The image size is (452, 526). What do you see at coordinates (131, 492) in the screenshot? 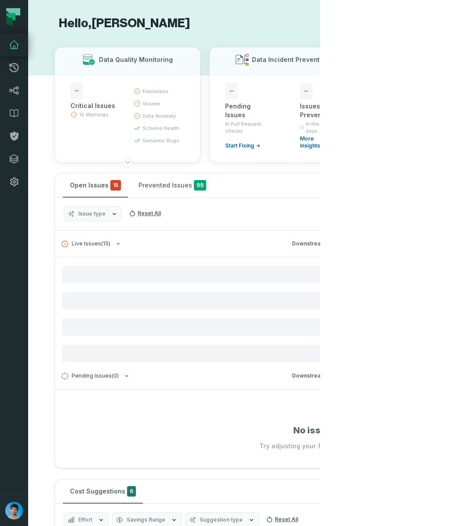
I see `span: 6` at bounding box center [131, 492].